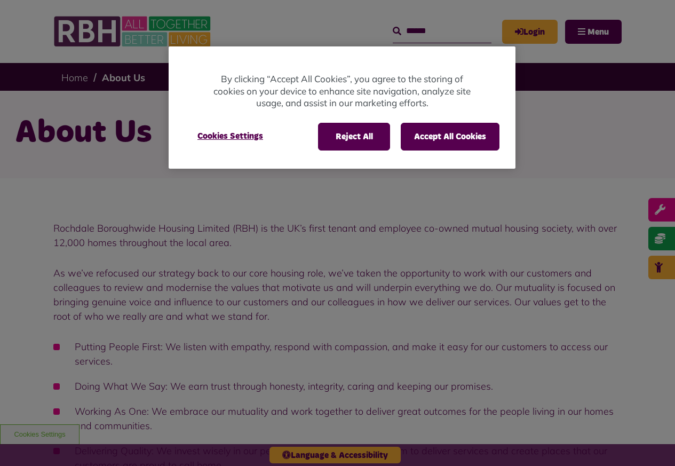 This screenshot has height=466, width=675. I want to click on div: Cookie banner, so click(342, 107).